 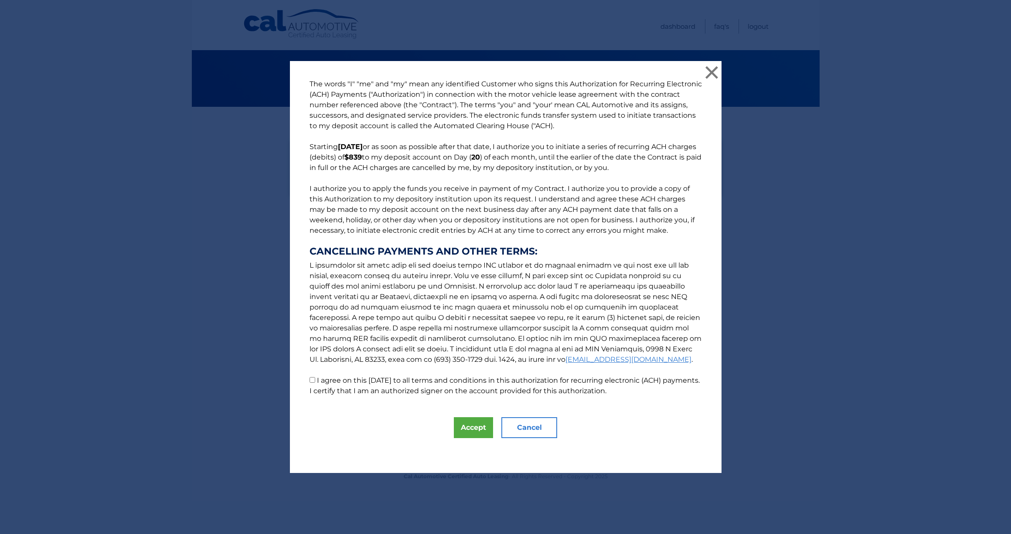 What do you see at coordinates (353, 157) in the screenshot?
I see `b: $839` at bounding box center [353, 157].